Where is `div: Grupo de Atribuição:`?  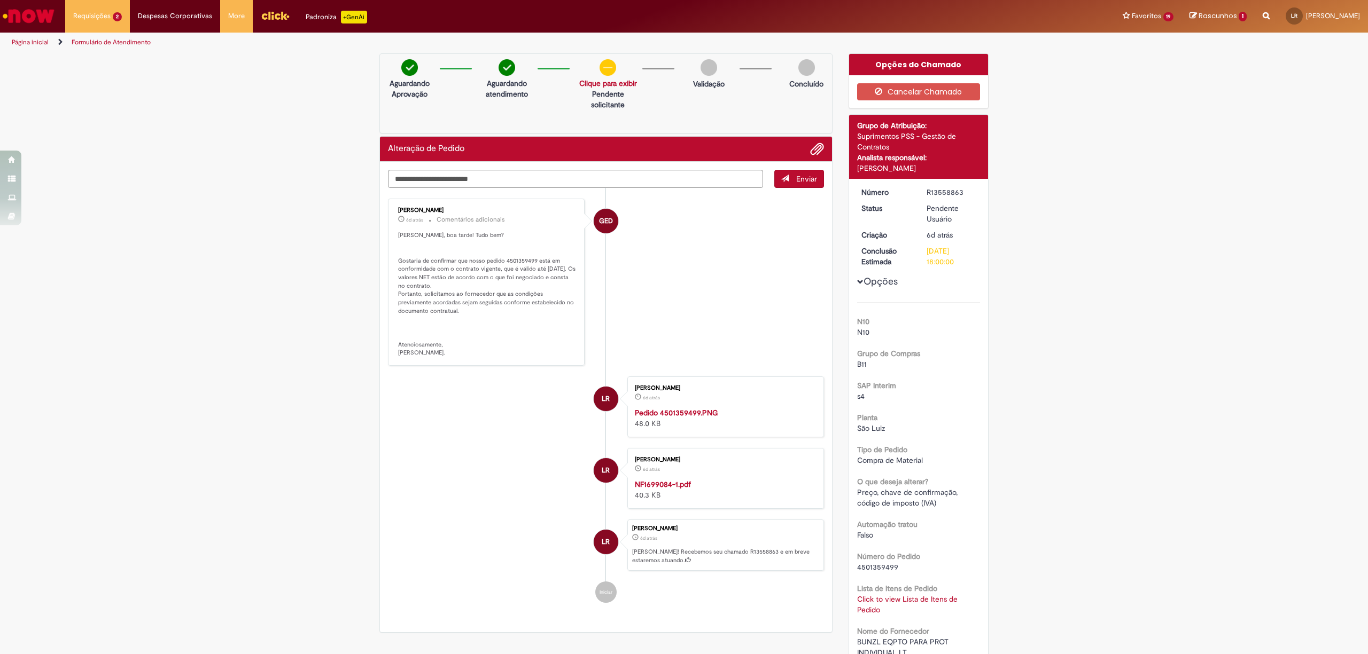 div: Grupo de Atribuição: is located at coordinates (918, 126).